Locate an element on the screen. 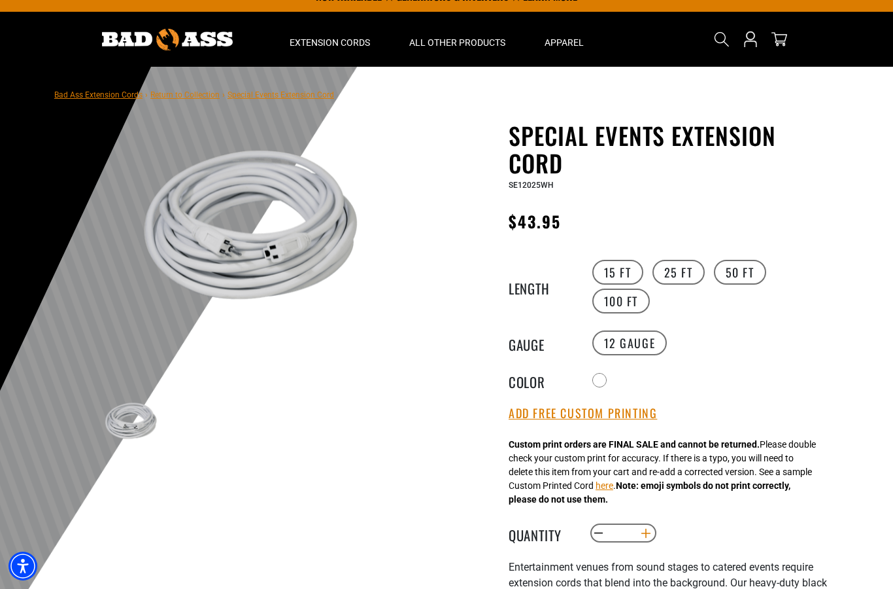  label: 100 FT is located at coordinates (621, 301).